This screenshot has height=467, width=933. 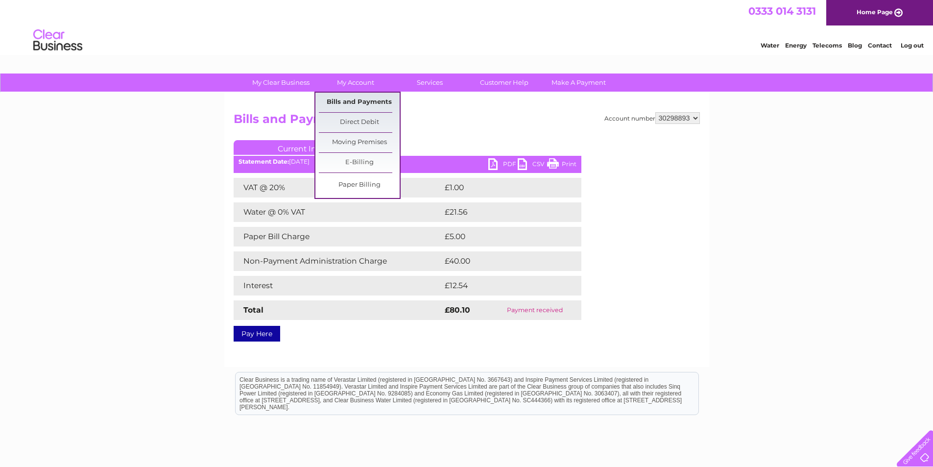 What do you see at coordinates (534, 310) in the screenshot?
I see `td: Payment received` at bounding box center [534, 310].